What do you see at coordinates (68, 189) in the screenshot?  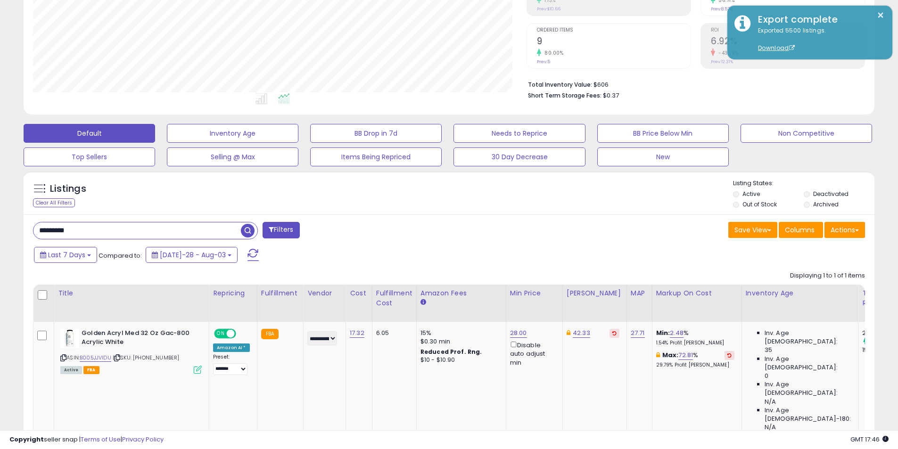 I see `h5: Listings` at bounding box center [68, 189].